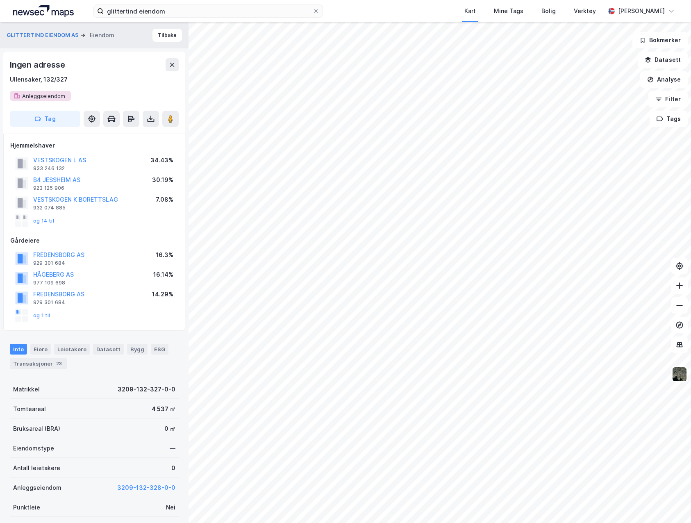 This screenshot has width=691, height=523. I want to click on div: Hjemmelshaver, so click(94, 145).